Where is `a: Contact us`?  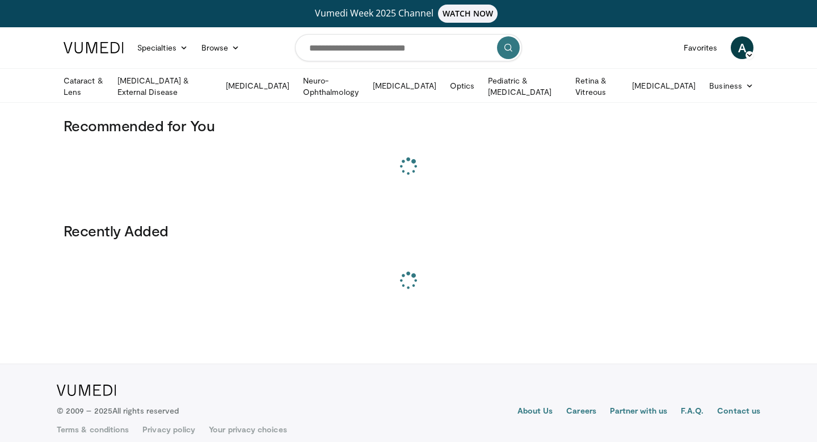
a: Contact us is located at coordinates (739, 411).